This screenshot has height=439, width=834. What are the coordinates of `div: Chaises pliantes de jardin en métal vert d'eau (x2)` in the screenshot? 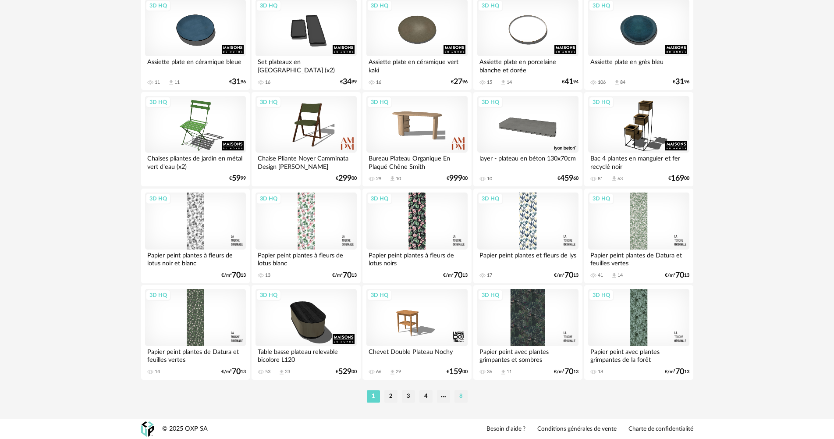 It's located at (195, 161).